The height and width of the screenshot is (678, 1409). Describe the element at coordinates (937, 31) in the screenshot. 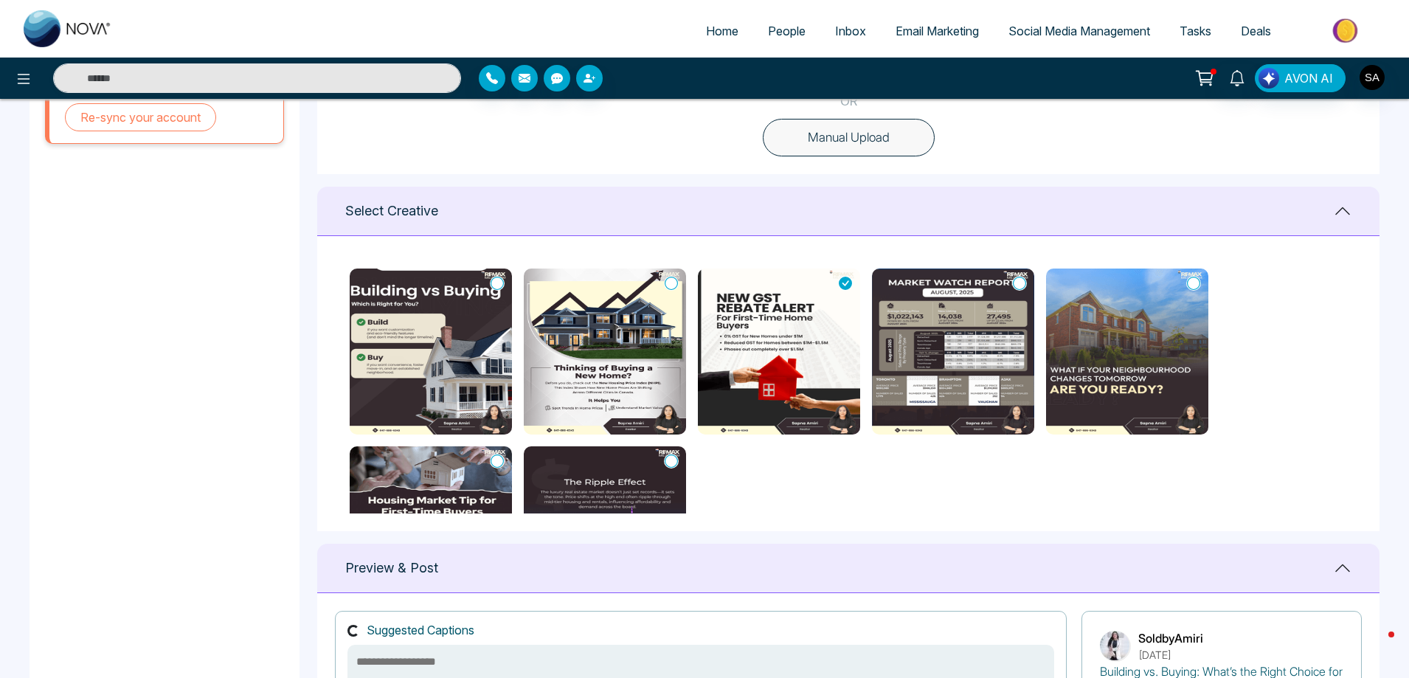

I see `a: Email Marketing` at that location.